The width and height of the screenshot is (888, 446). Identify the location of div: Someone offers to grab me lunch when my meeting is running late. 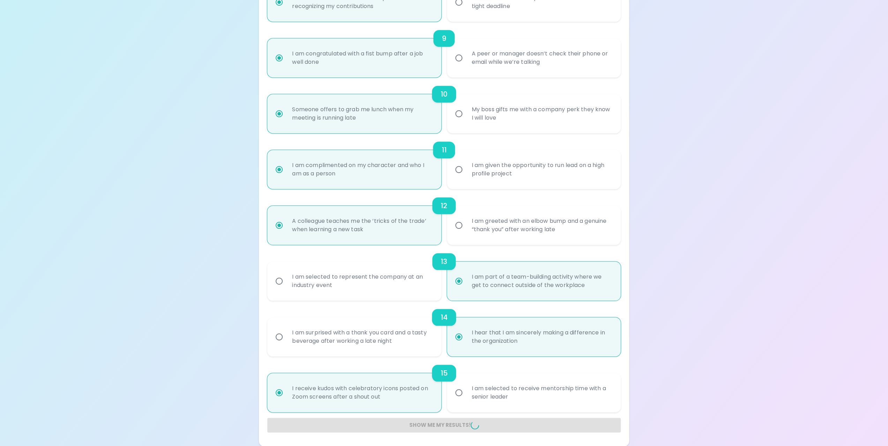
(362, 114).